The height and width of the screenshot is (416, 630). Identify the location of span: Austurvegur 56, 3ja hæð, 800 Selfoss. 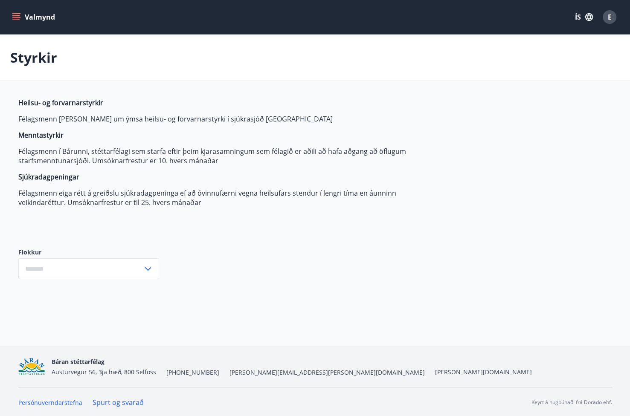
(104, 372).